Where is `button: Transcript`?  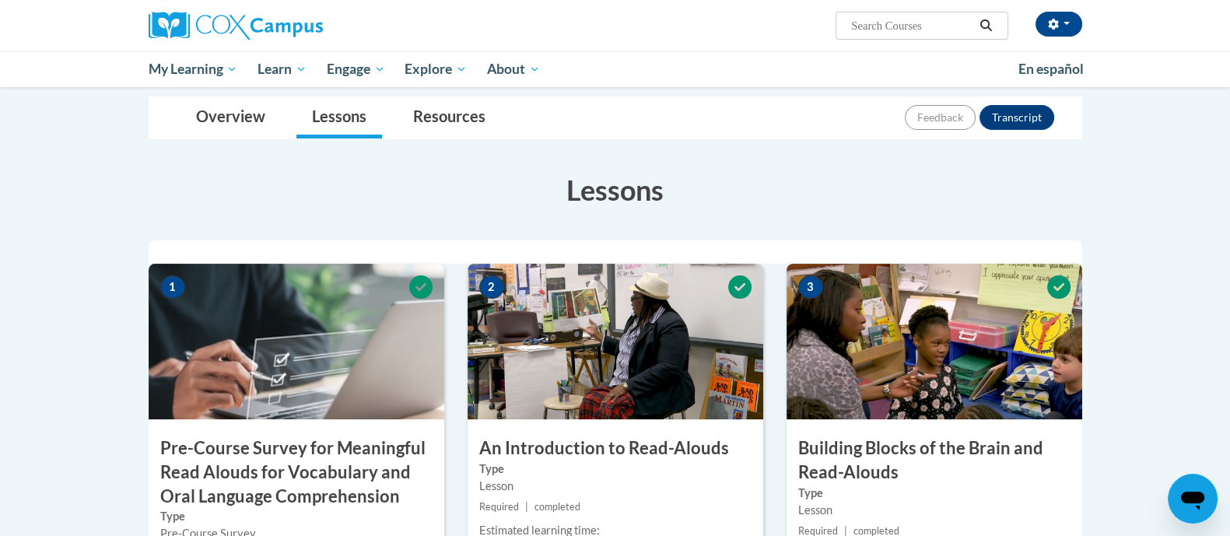
button: Transcript is located at coordinates (1017, 117).